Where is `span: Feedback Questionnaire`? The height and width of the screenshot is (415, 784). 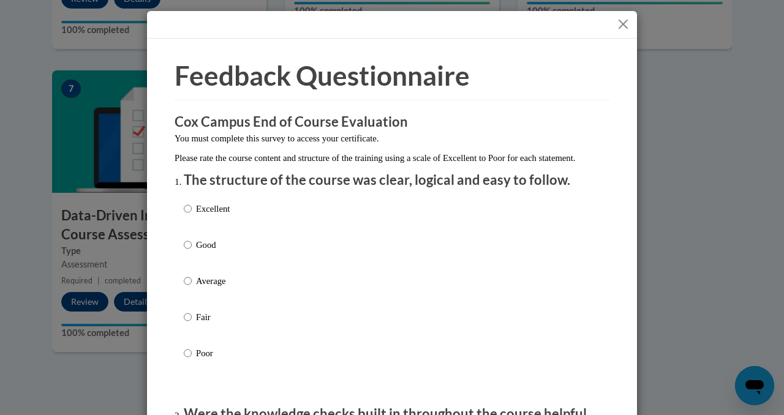
span: Feedback Questionnaire is located at coordinates (322, 75).